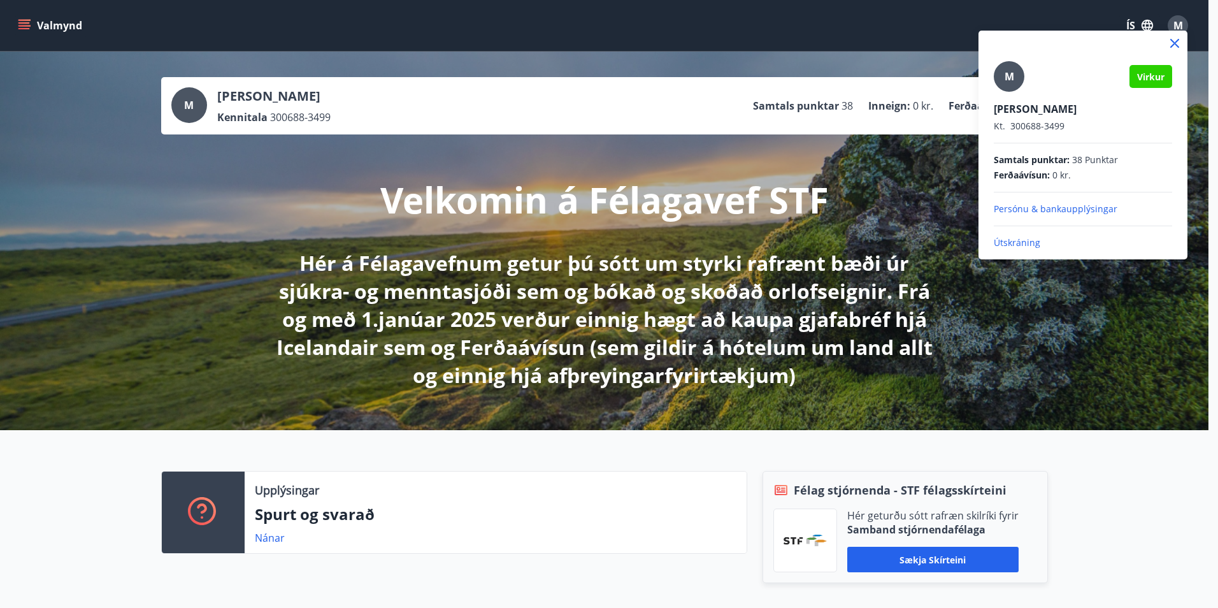 This screenshot has width=1218, height=608. I want to click on span: Virkur, so click(1150, 76).